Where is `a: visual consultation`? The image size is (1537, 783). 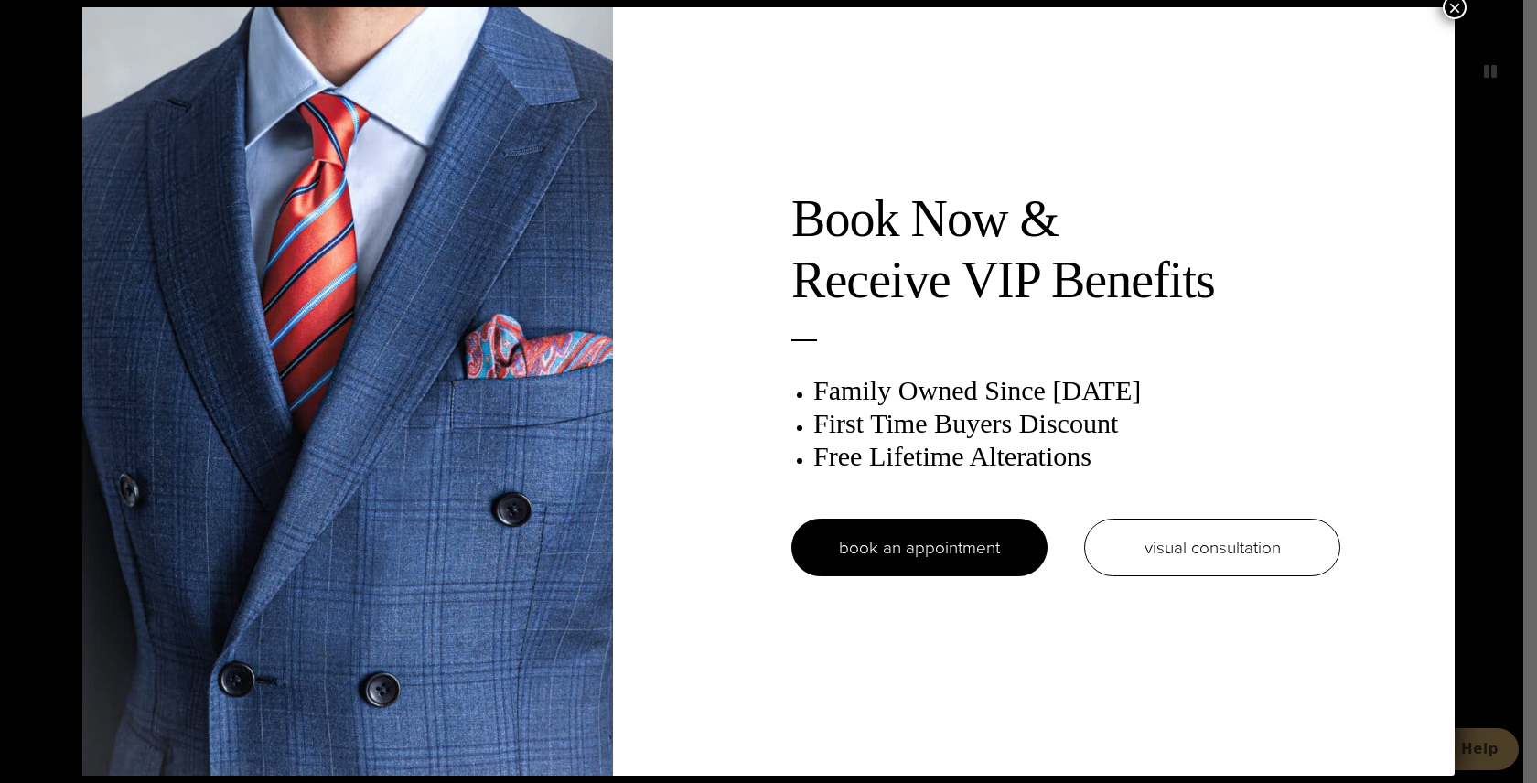
a: visual consultation is located at coordinates (1212, 547).